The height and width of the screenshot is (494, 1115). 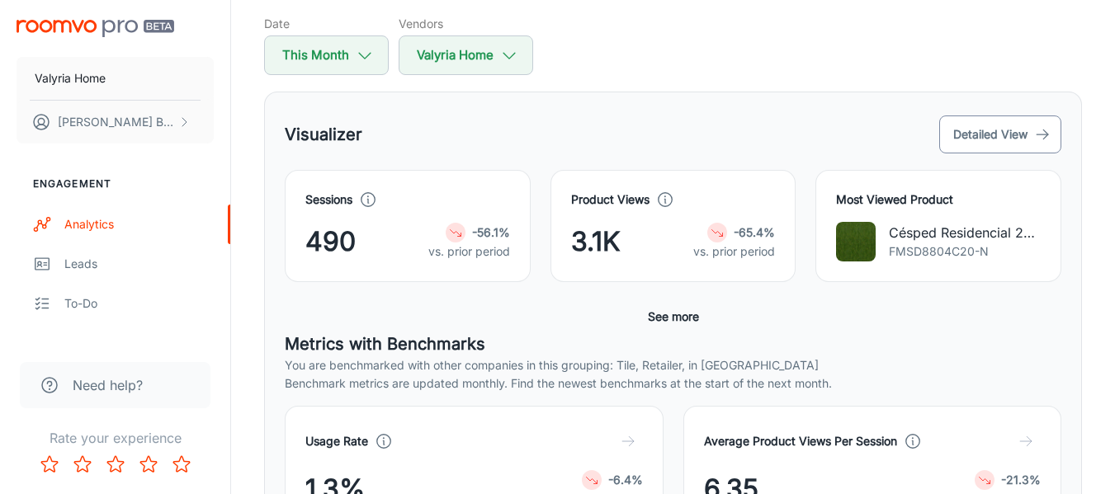 I want to click on a: Detailed View, so click(x=1000, y=135).